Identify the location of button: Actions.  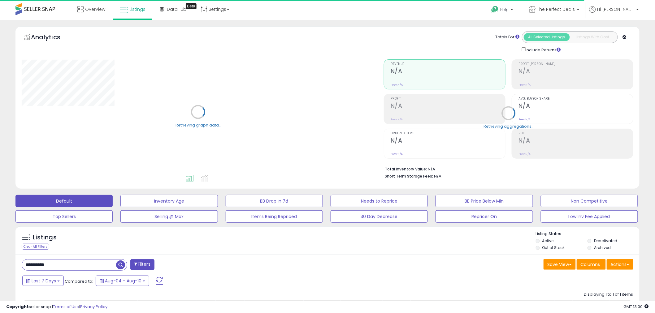
(620, 265).